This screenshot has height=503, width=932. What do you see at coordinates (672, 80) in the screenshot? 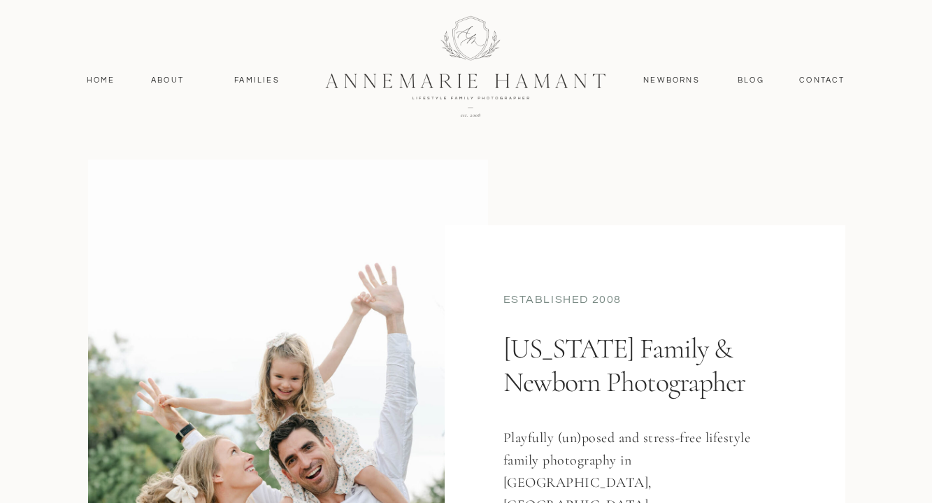
I see `nav: Newborns` at bounding box center [672, 80].